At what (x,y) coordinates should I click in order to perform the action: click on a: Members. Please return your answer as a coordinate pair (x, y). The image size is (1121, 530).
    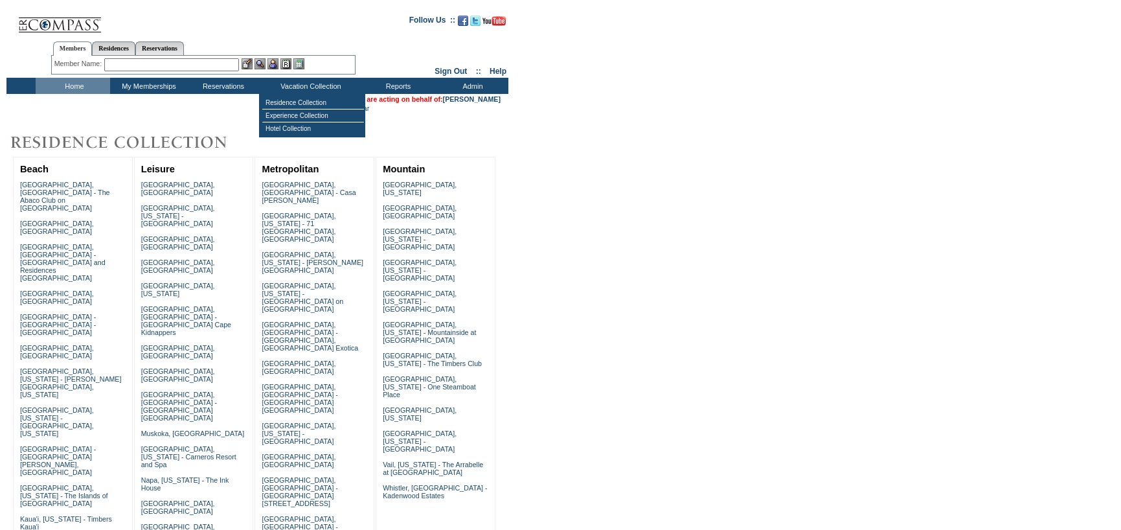
    Looking at the image, I should click on (73, 49).